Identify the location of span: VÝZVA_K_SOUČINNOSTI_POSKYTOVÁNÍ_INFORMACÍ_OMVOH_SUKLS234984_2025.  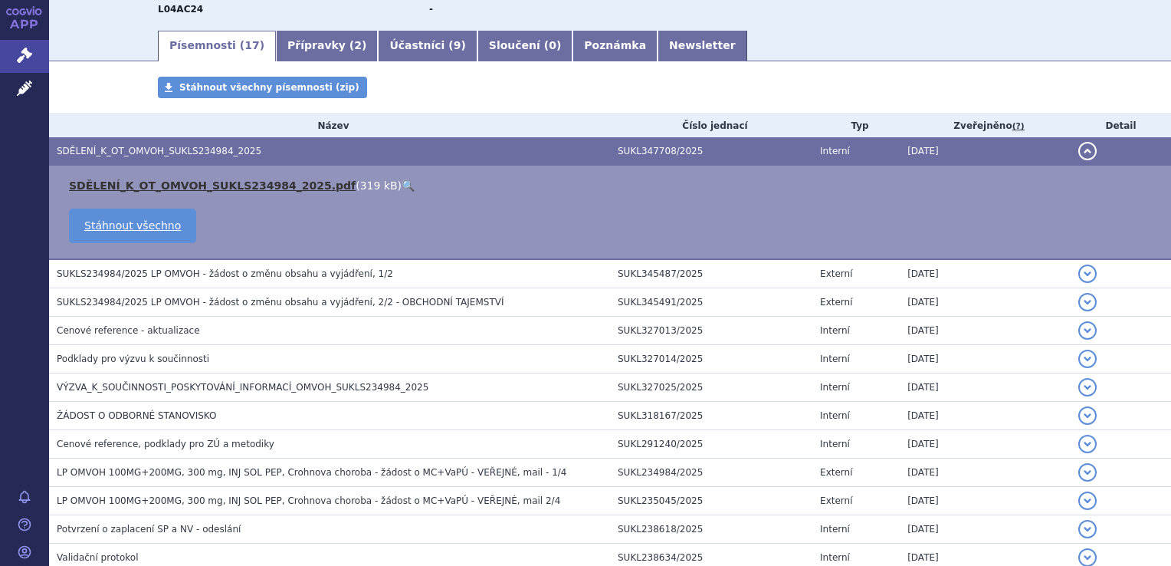
(242, 387).